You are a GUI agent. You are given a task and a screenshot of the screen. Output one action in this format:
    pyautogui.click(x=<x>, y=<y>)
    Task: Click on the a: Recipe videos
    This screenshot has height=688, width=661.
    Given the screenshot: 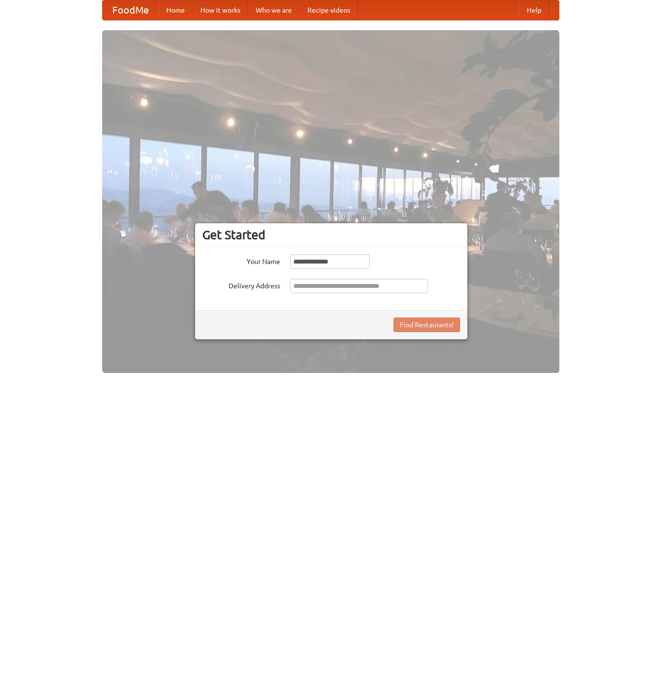 What is the action you would take?
    pyautogui.click(x=329, y=10)
    